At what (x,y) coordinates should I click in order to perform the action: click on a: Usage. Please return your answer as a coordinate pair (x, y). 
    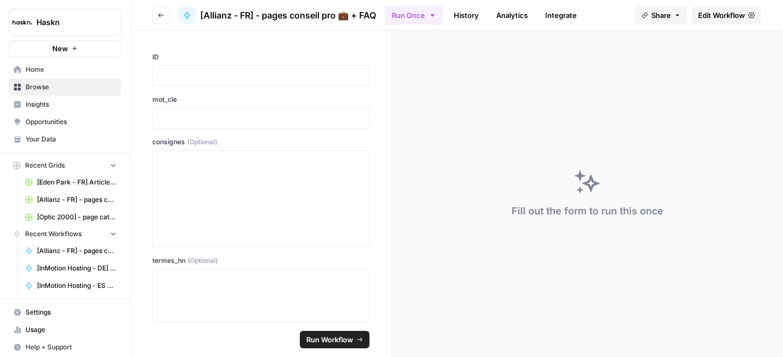
    Looking at the image, I should click on (65, 330).